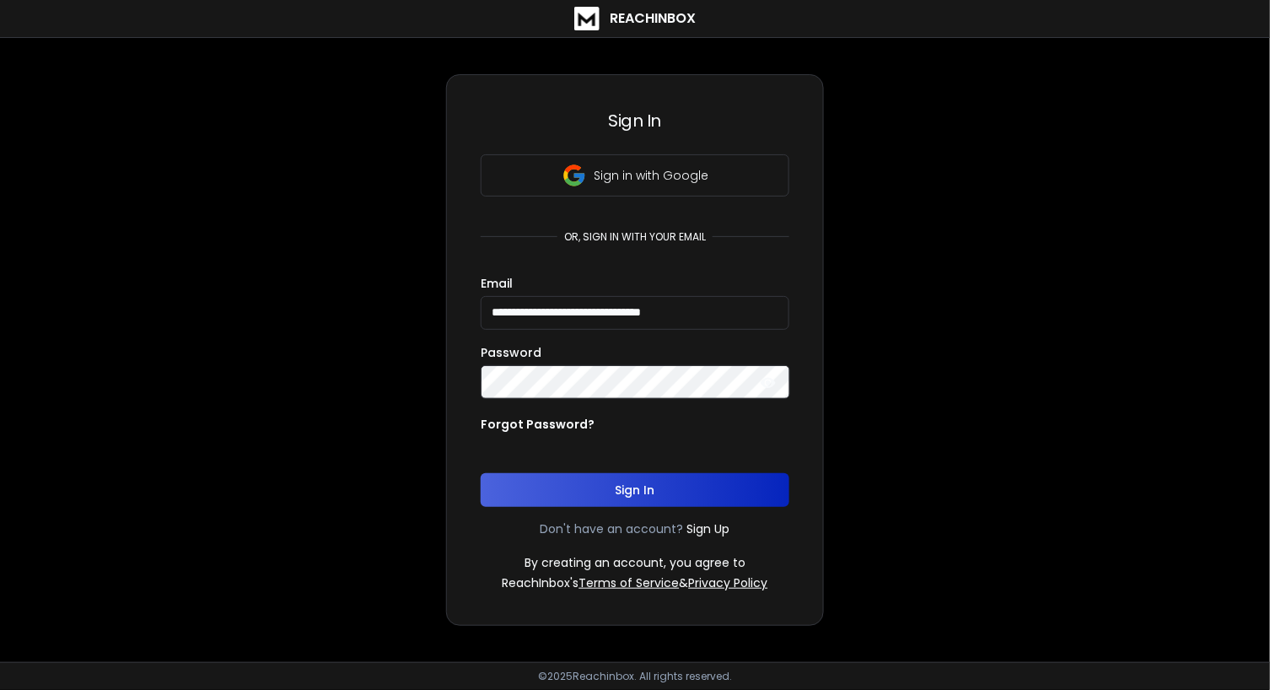 The width and height of the screenshot is (1270, 690). What do you see at coordinates (653, 19) in the screenshot?
I see `h1: ReachInbox` at bounding box center [653, 19].